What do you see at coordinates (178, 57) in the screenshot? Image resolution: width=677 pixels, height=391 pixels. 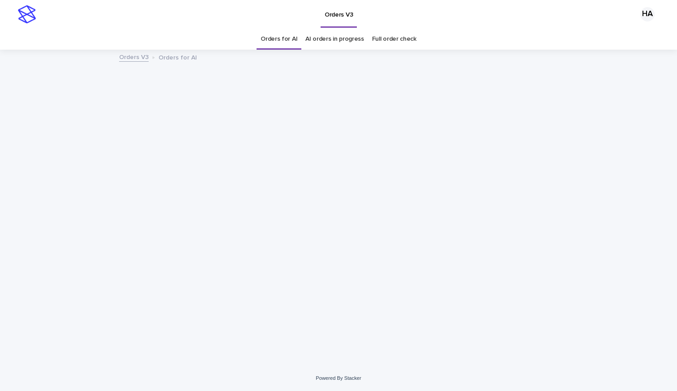 I see `p: Orders for AI` at bounding box center [178, 57].